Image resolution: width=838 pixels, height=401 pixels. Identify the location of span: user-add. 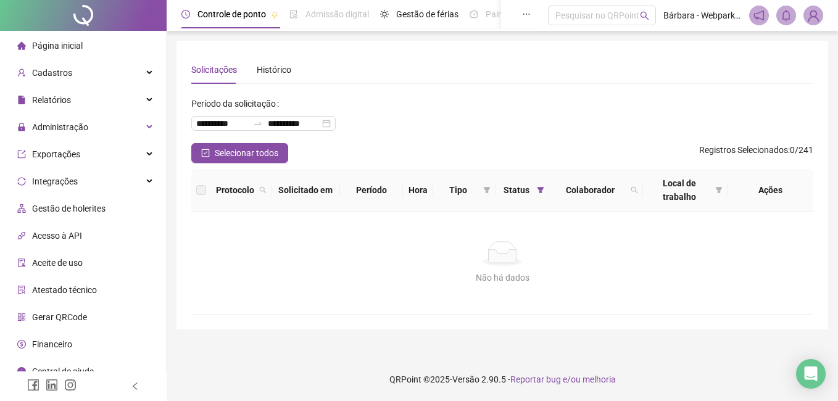
(22, 73).